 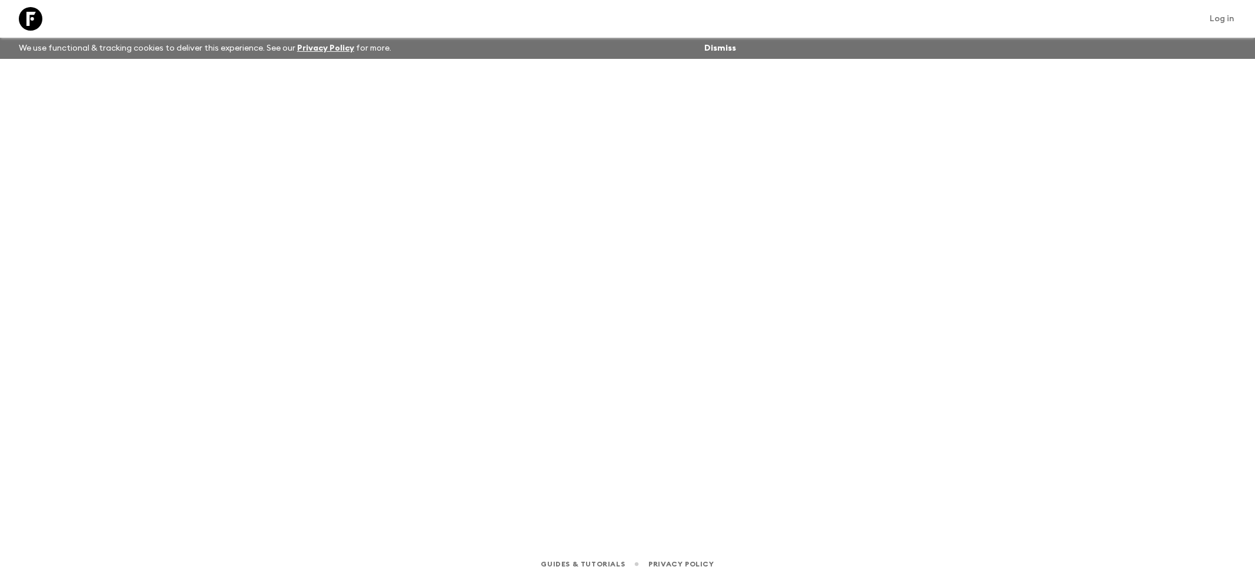 I want to click on a: Guides & Tutorials, so click(x=583, y=564).